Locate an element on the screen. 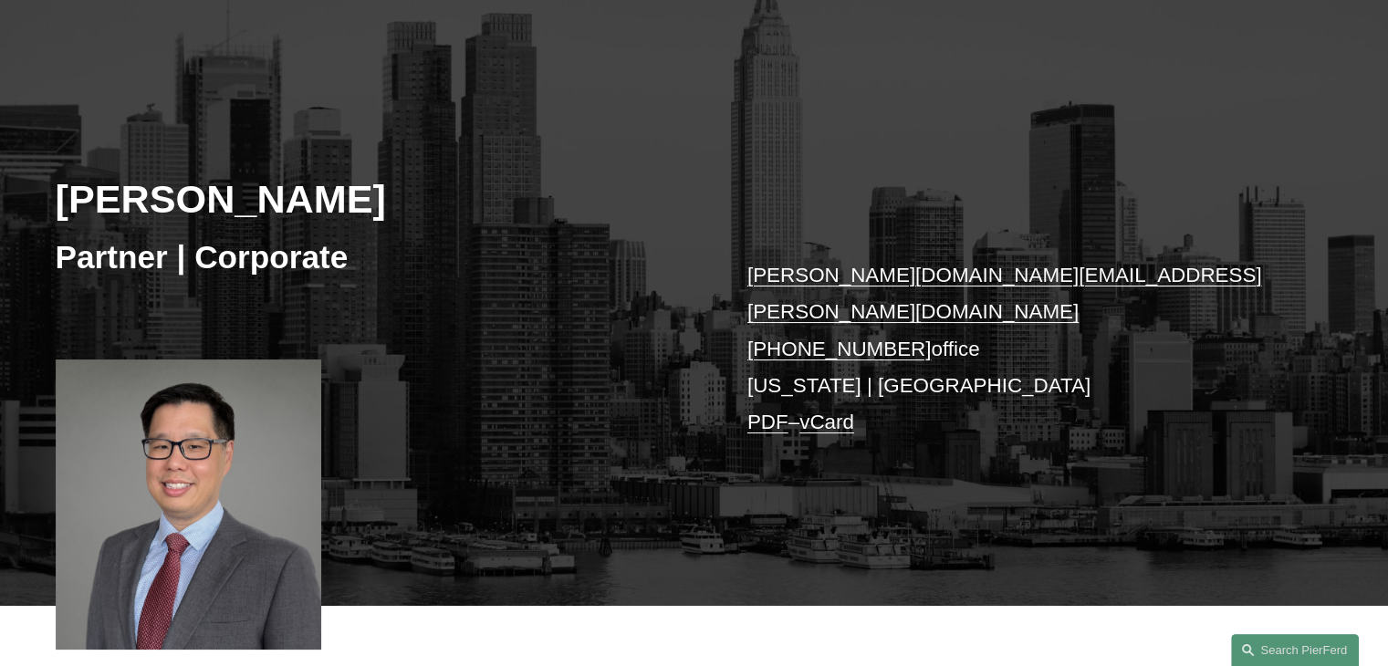 The height and width of the screenshot is (666, 1388). h3: Partner | Corporate is located at coordinates (375, 257).